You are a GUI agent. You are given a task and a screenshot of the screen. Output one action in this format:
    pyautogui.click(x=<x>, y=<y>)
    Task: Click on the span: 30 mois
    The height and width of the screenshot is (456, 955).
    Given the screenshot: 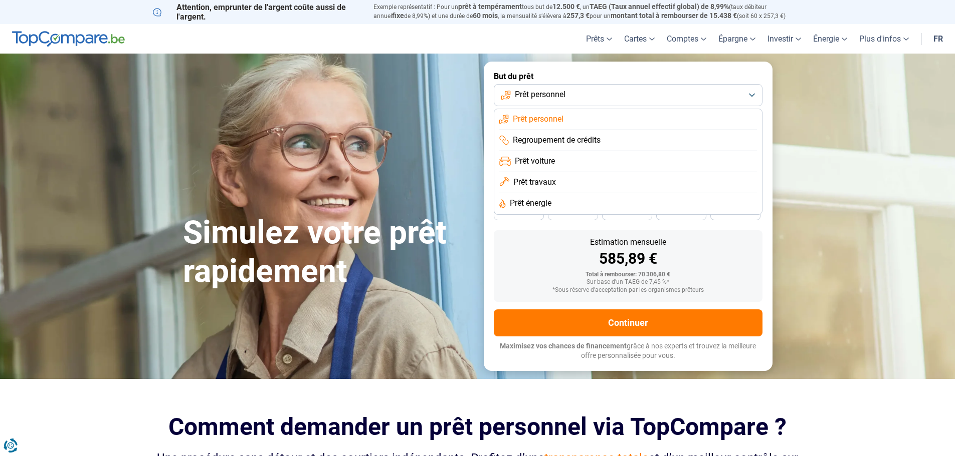 What is the action you would take?
    pyautogui.click(x=681, y=213)
    